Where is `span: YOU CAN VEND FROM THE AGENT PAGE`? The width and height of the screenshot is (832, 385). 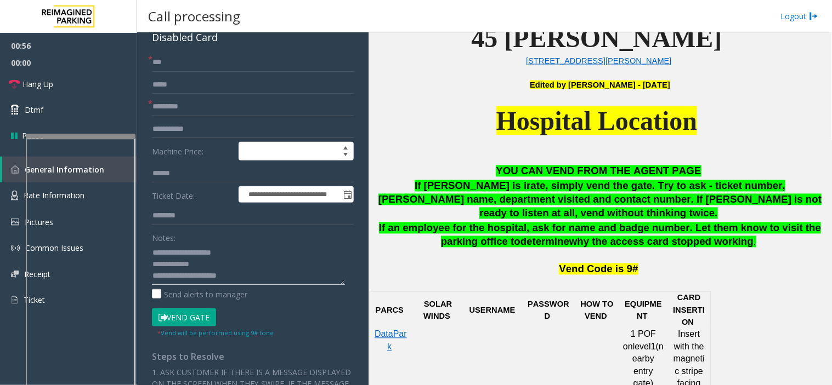 span: YOU CAN VEND FROM THE AGENT PAGE is located at coordinates (598, 171).